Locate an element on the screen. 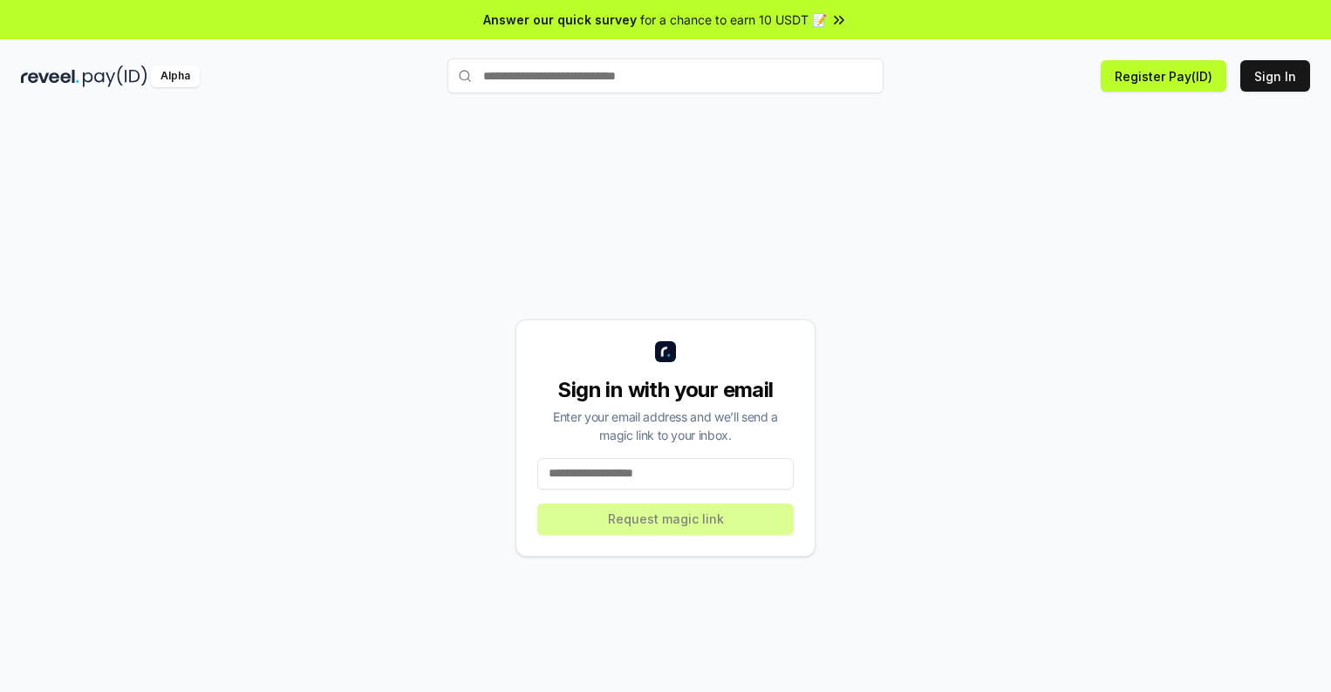  img: logo_small is located at coordinates (665, 351).